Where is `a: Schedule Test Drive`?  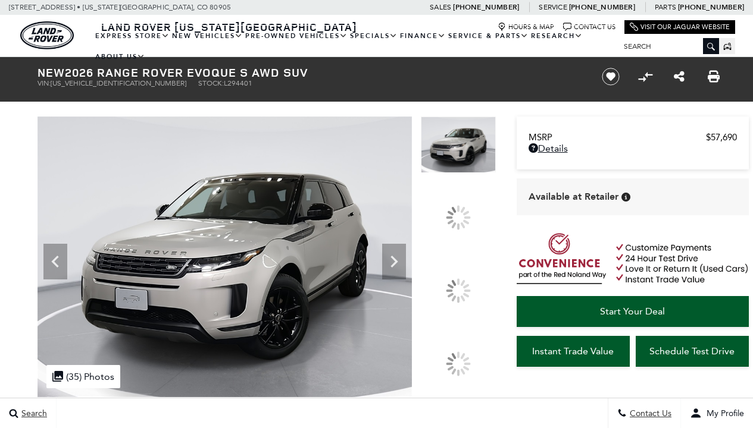
a: Schedule Test Drive is located at coordinates (692, 352).